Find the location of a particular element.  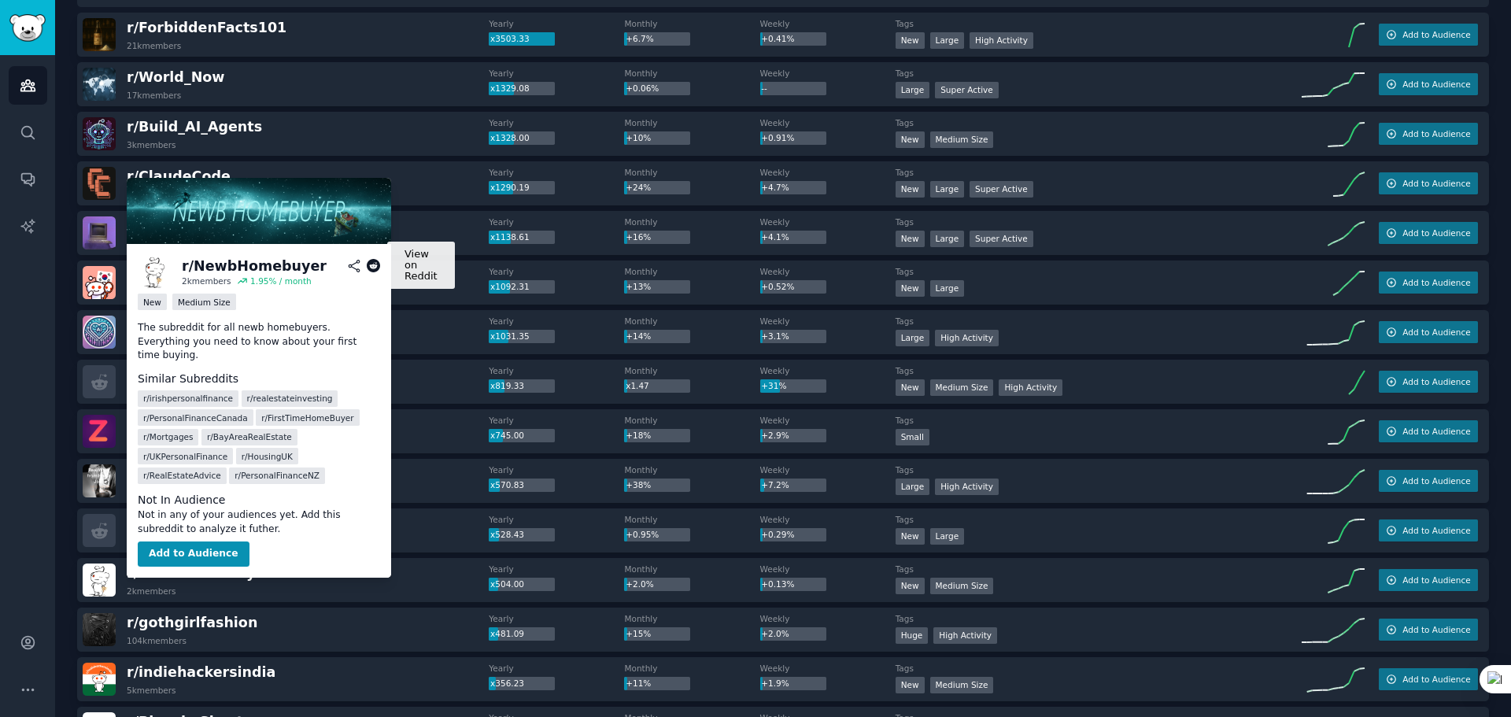

span: +24% is located at coordinates (638, 187).